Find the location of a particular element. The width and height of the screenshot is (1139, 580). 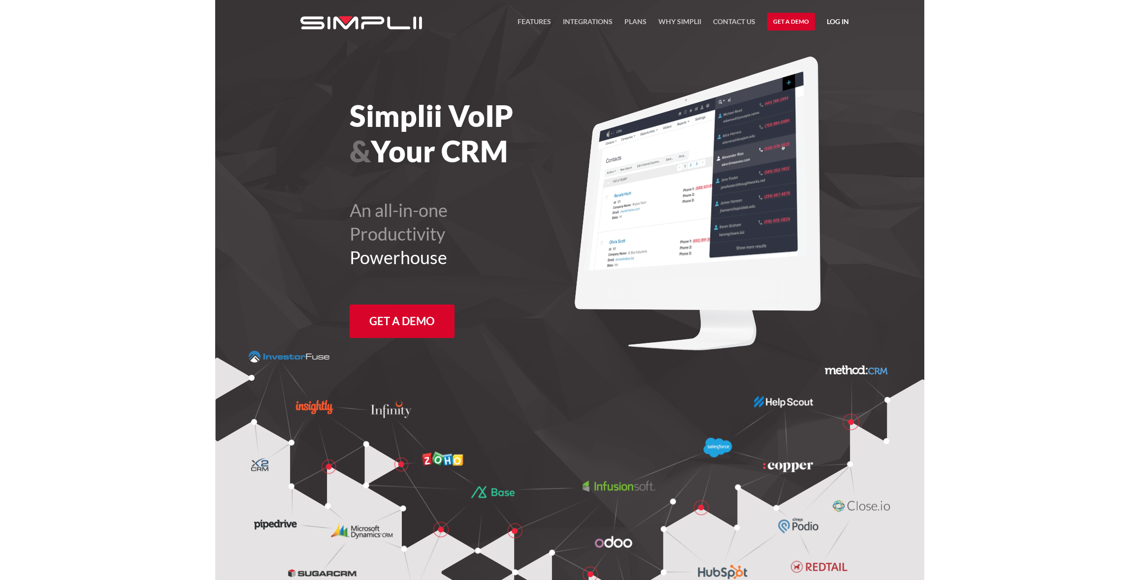

a: Integrations is located at coordinates (587, 25).